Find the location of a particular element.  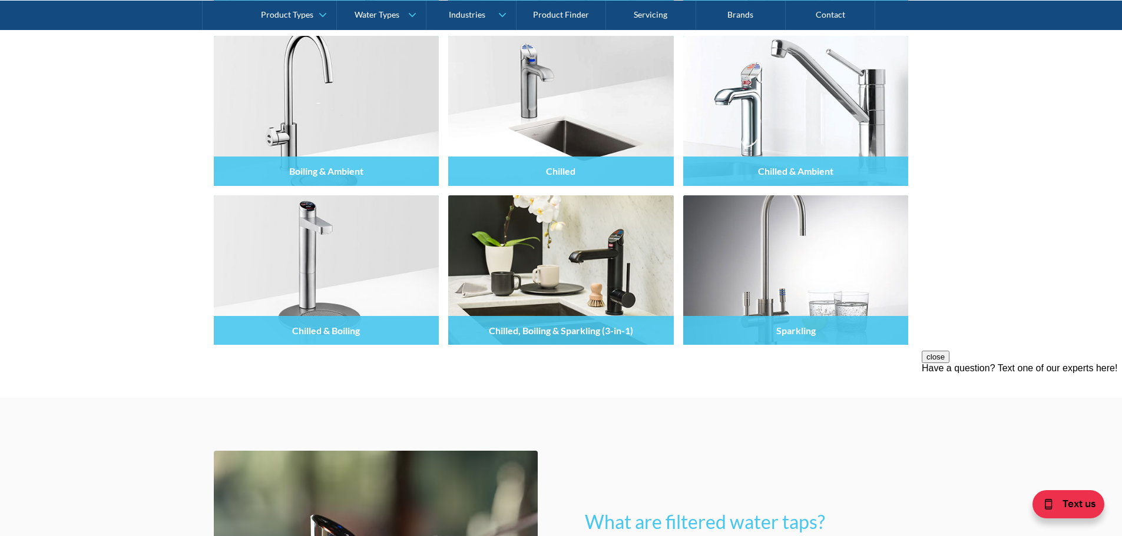

h4: Chilled is located at coordinates (561, 171).